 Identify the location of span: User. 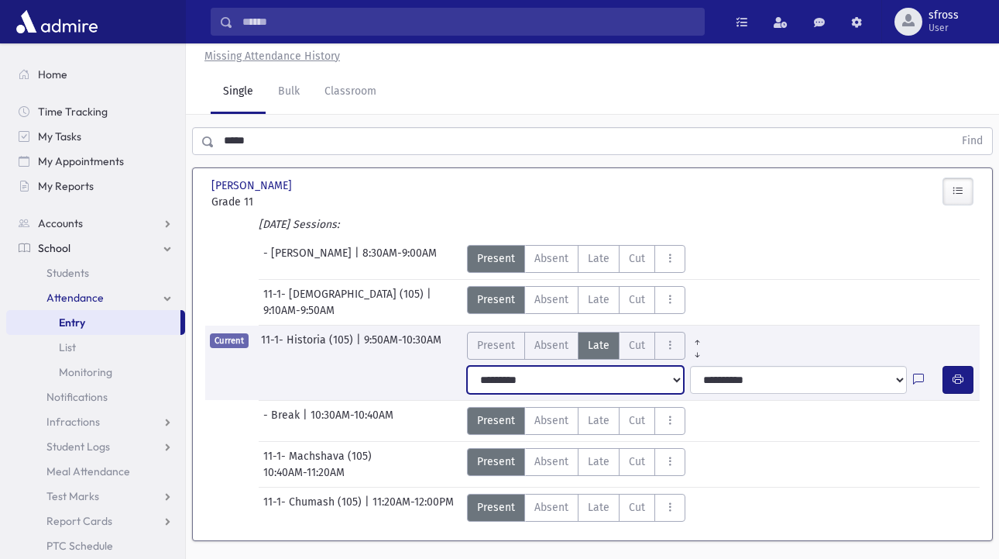
(944, 28).